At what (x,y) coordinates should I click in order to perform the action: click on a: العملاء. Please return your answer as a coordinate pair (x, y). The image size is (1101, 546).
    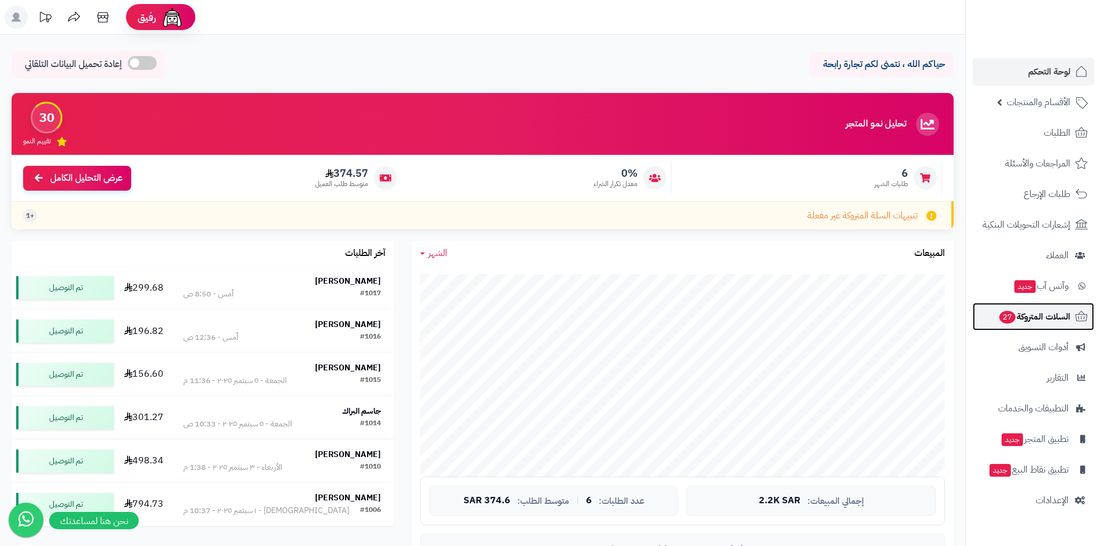
    Looking at the image, I should click on (1033, 255).